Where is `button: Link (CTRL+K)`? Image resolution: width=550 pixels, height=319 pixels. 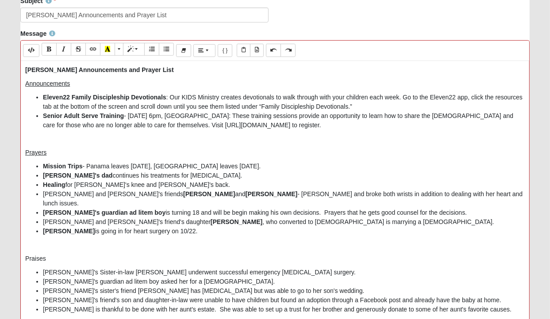
button: Link (CTRL+K) is located at coordinates (93, 49).